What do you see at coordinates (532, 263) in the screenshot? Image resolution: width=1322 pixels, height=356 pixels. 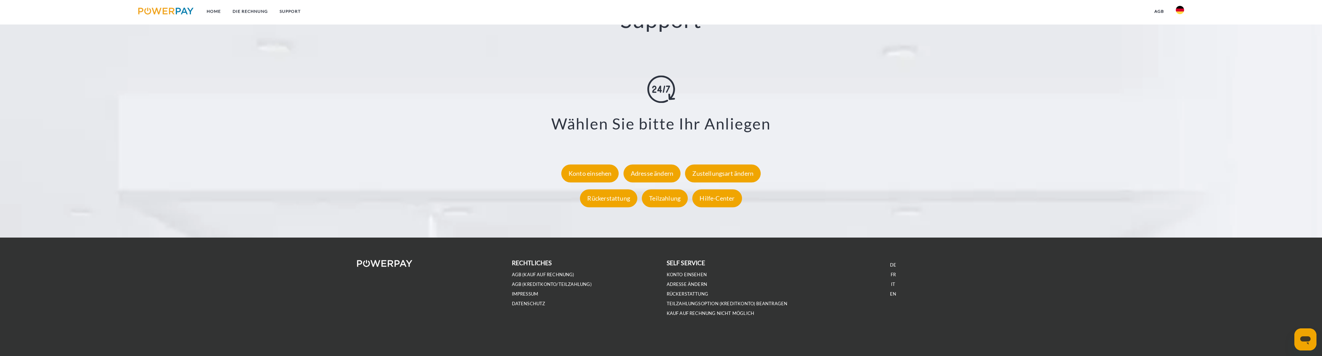 I see `b: rechtliches` at bounding box center [532, 263].